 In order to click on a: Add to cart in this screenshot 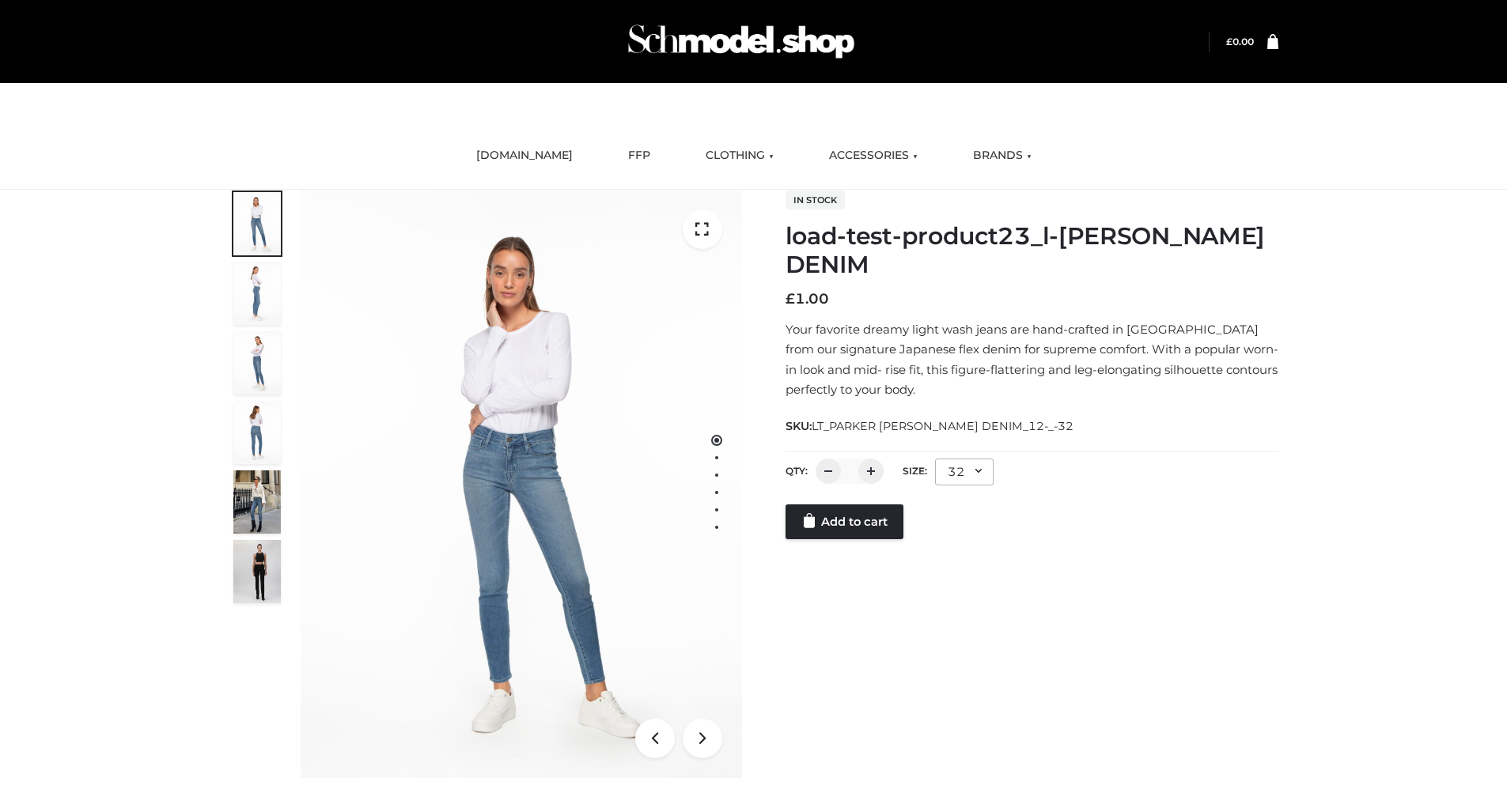, I will do `click(844, 522)`.